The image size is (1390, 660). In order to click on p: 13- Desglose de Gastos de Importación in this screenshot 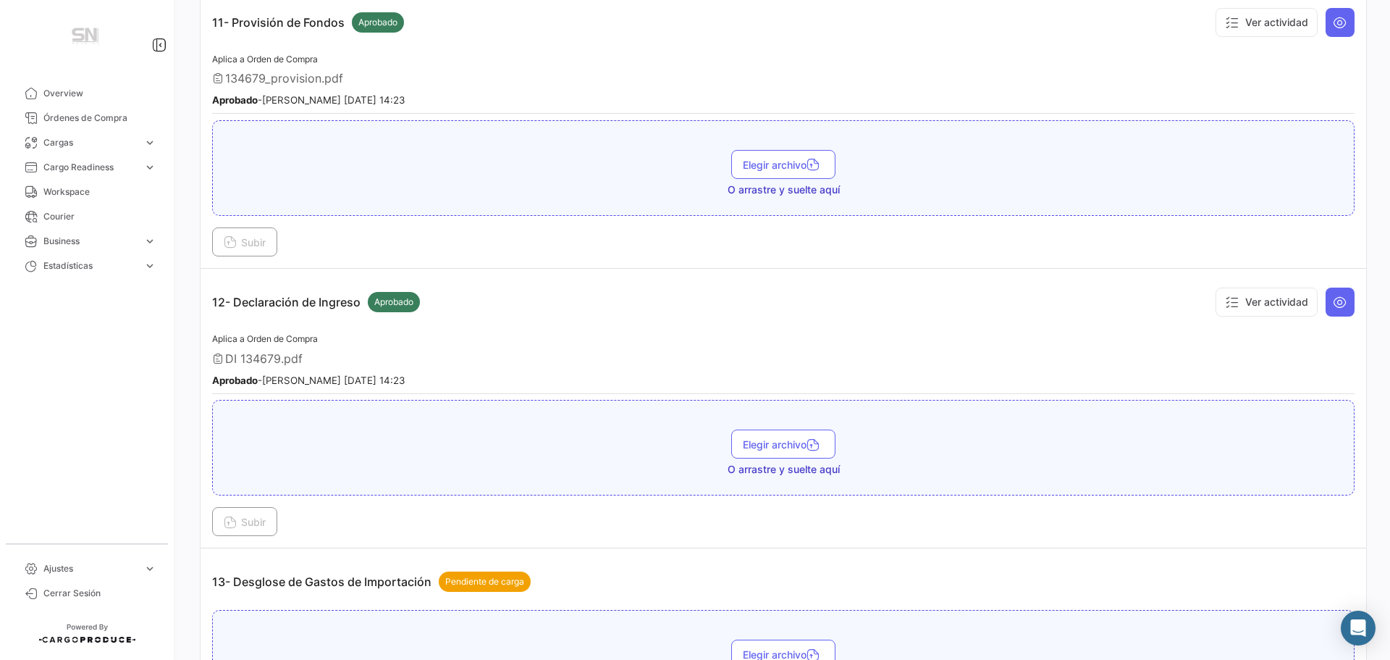, I will do `click(371, 581)`.